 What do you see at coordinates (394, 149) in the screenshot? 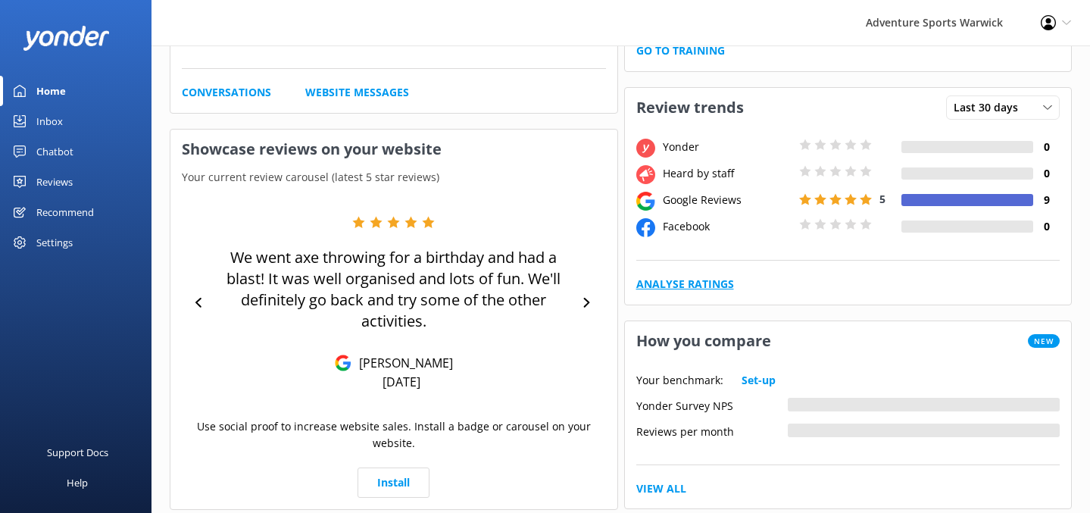
I see `h3: Showcase reviews on your website` at bounding box center [394, 149].